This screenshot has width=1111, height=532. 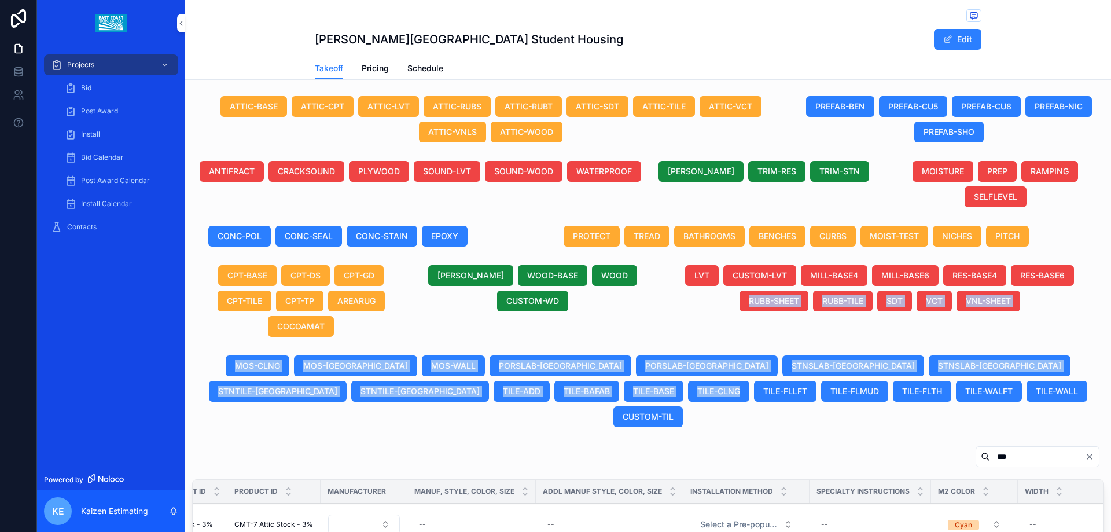 I want to click on a: Powered by, so click(x=111, y=479).